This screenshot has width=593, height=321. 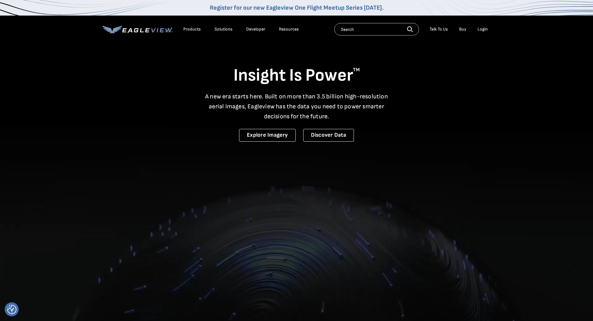 I want to click on sup: TM, so click(x=357, y=70).